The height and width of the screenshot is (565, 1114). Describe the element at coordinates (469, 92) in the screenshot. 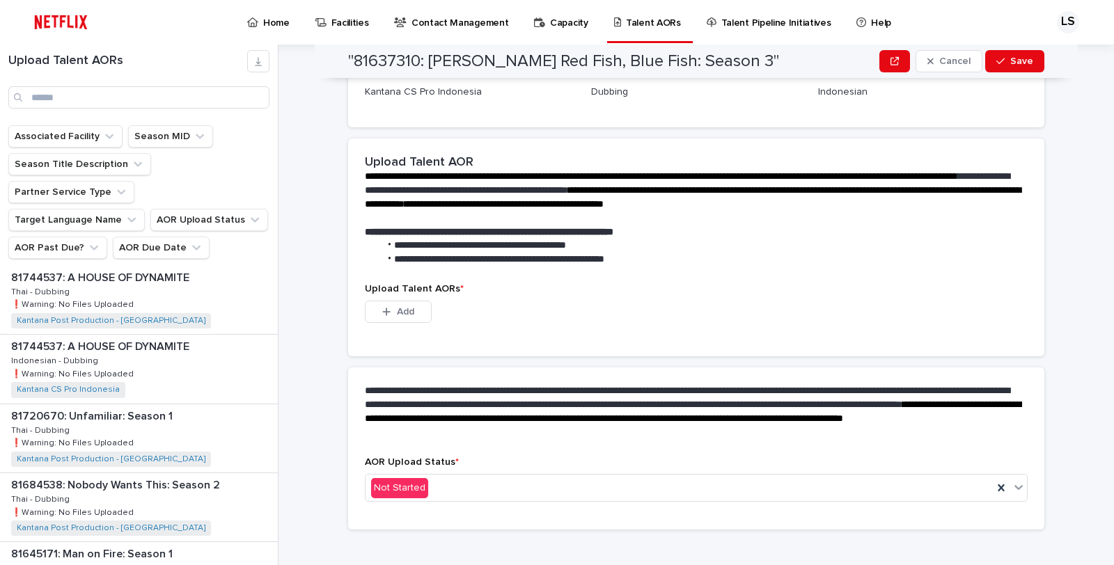

I see `p: Kantana CS Pro Indonesia` at that location.